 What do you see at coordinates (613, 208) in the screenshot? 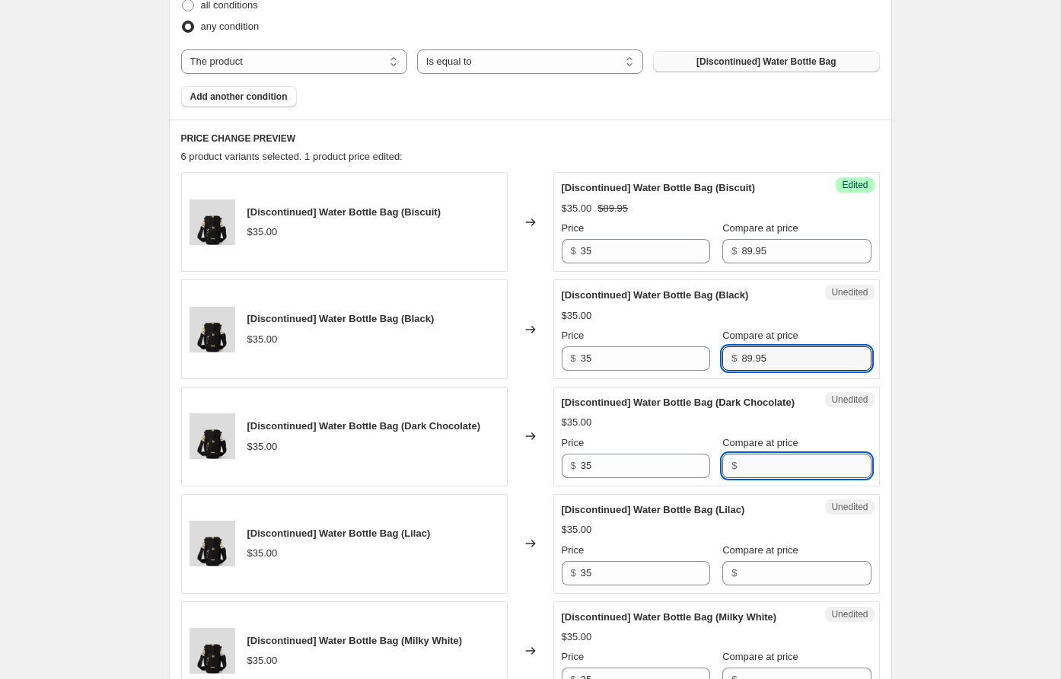
I see `strike: $89.95` at bounding box center [613, 208].